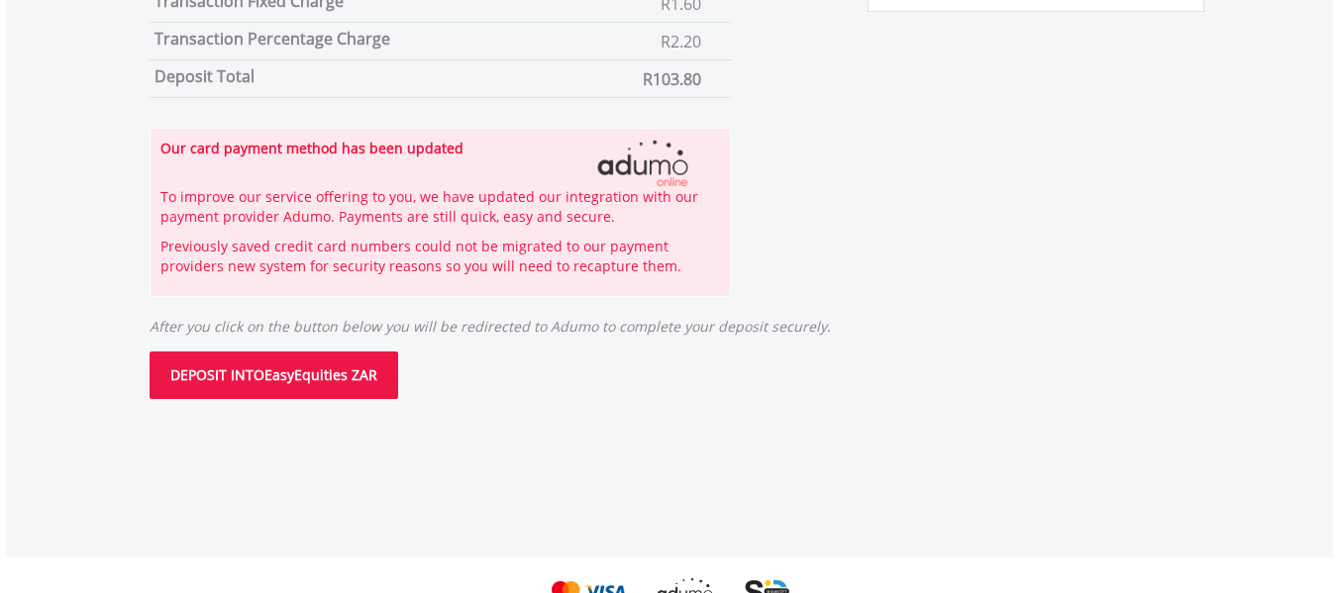  I want to click on strong: Our card payment method has been updated, so click(312, 148).